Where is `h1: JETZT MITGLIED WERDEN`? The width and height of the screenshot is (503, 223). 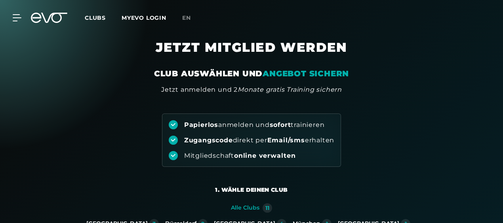 h1: JETZT MITGLIED WERDEN is located at coordinates (252, 54).